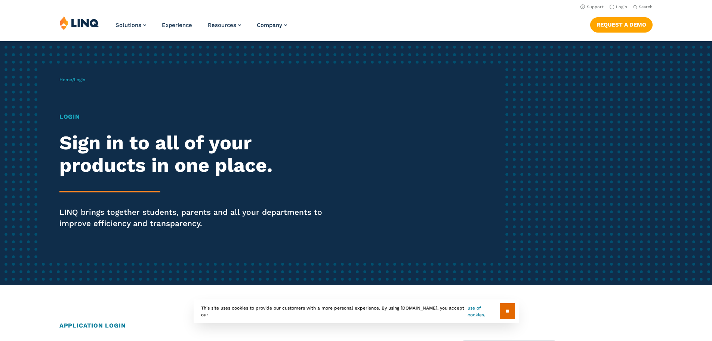  Describe the element at coordinates (621, 25) in the screenshot. I see `a: Request a Demo` at that location.